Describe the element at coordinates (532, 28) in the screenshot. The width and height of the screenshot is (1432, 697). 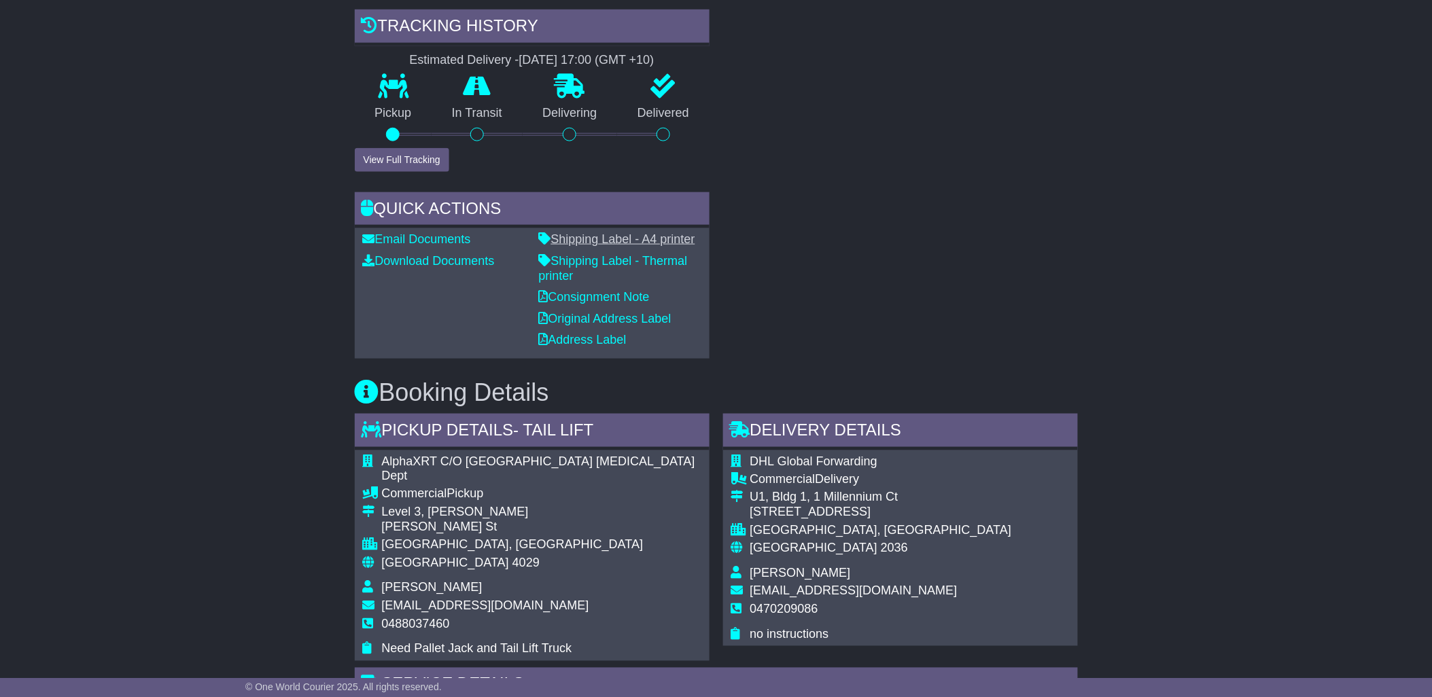
I see `div: Tracking history` at that location.